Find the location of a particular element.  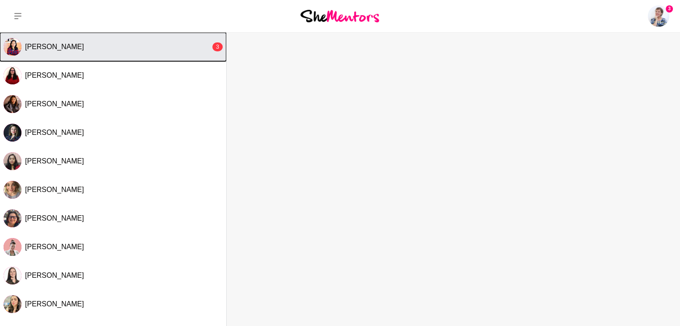

div: Kate Yonge is located at coordinates (13, 219).